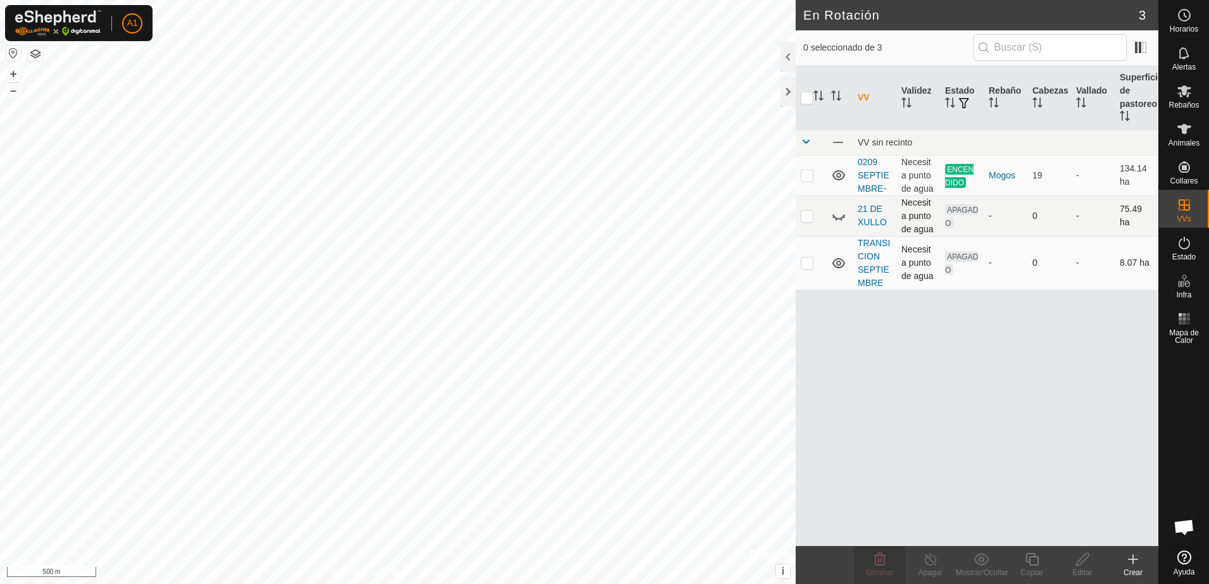 The width and height of the screenshot is (1209, 584). What do you see at coordinates (58, 23) in the screenshot?
I see `img: Logo Gallagher` at bounding box center [58, 23].